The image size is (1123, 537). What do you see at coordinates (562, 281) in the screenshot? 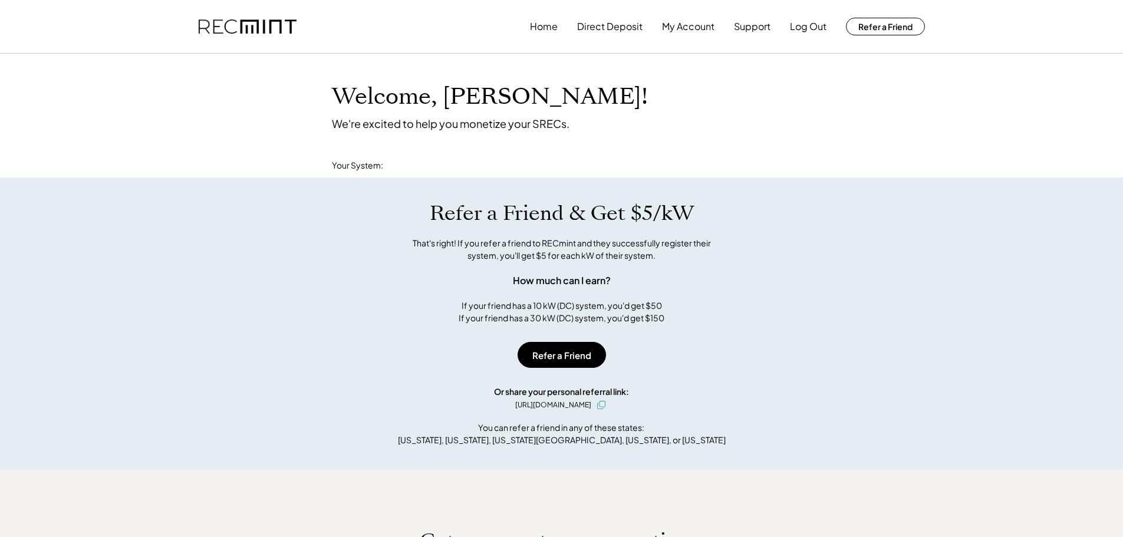
I see `div: How much can I earn?` at bounding box center [562, 281].